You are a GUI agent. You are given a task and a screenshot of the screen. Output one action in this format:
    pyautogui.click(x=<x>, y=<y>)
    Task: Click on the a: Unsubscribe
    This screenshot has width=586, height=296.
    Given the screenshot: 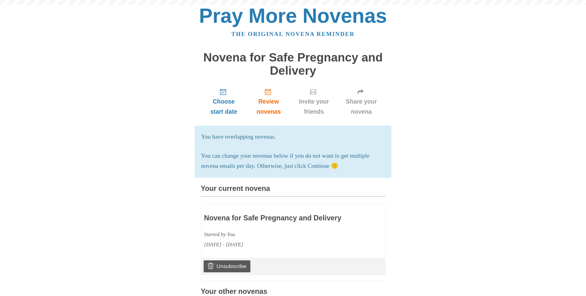 What is the action you would take?
    pyautogui.click(x=227, y=267)
    